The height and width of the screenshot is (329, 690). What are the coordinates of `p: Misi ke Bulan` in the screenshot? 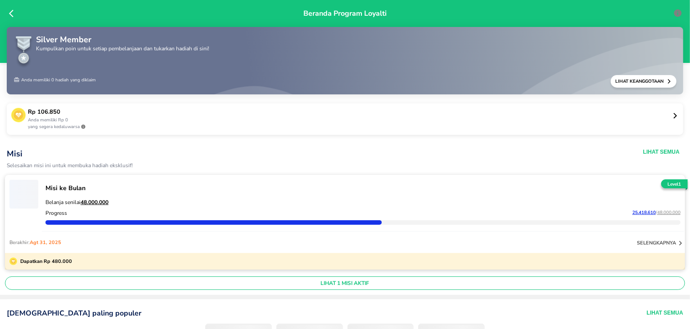 It's located at (363, 188).